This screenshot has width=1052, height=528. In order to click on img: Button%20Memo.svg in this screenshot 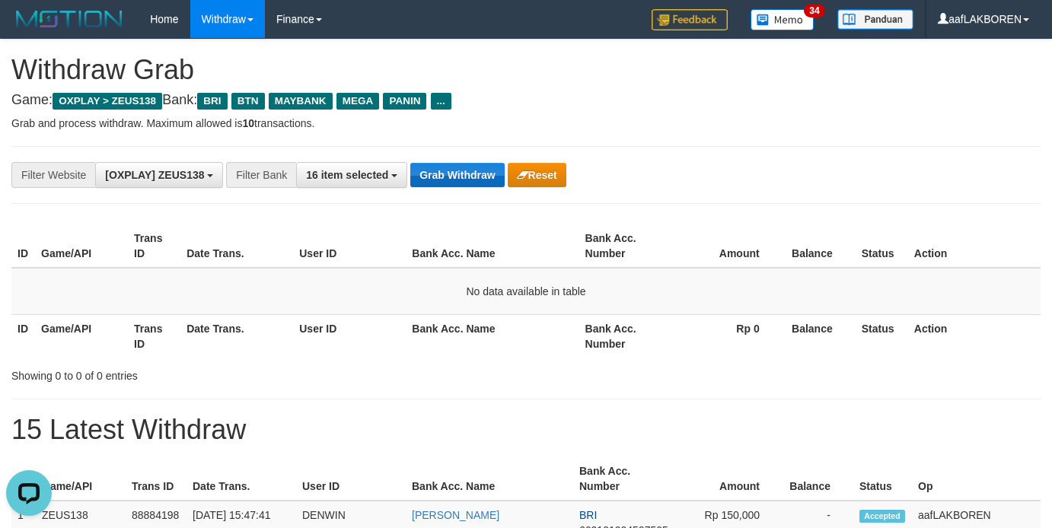, I will do `click(782, 20)`.